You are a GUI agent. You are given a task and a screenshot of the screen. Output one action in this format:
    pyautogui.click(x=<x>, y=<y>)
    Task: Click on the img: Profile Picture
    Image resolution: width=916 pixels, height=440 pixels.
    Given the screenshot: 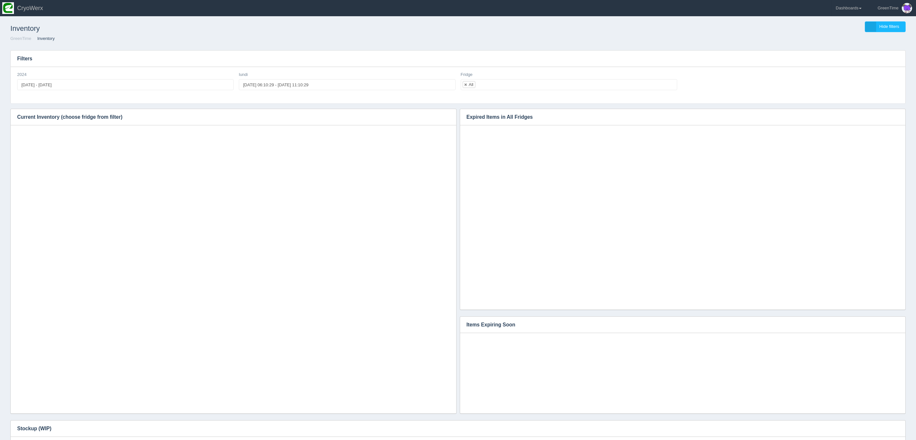 What is the action you would take?
    pyautogui.click(x=907, y=8)
    